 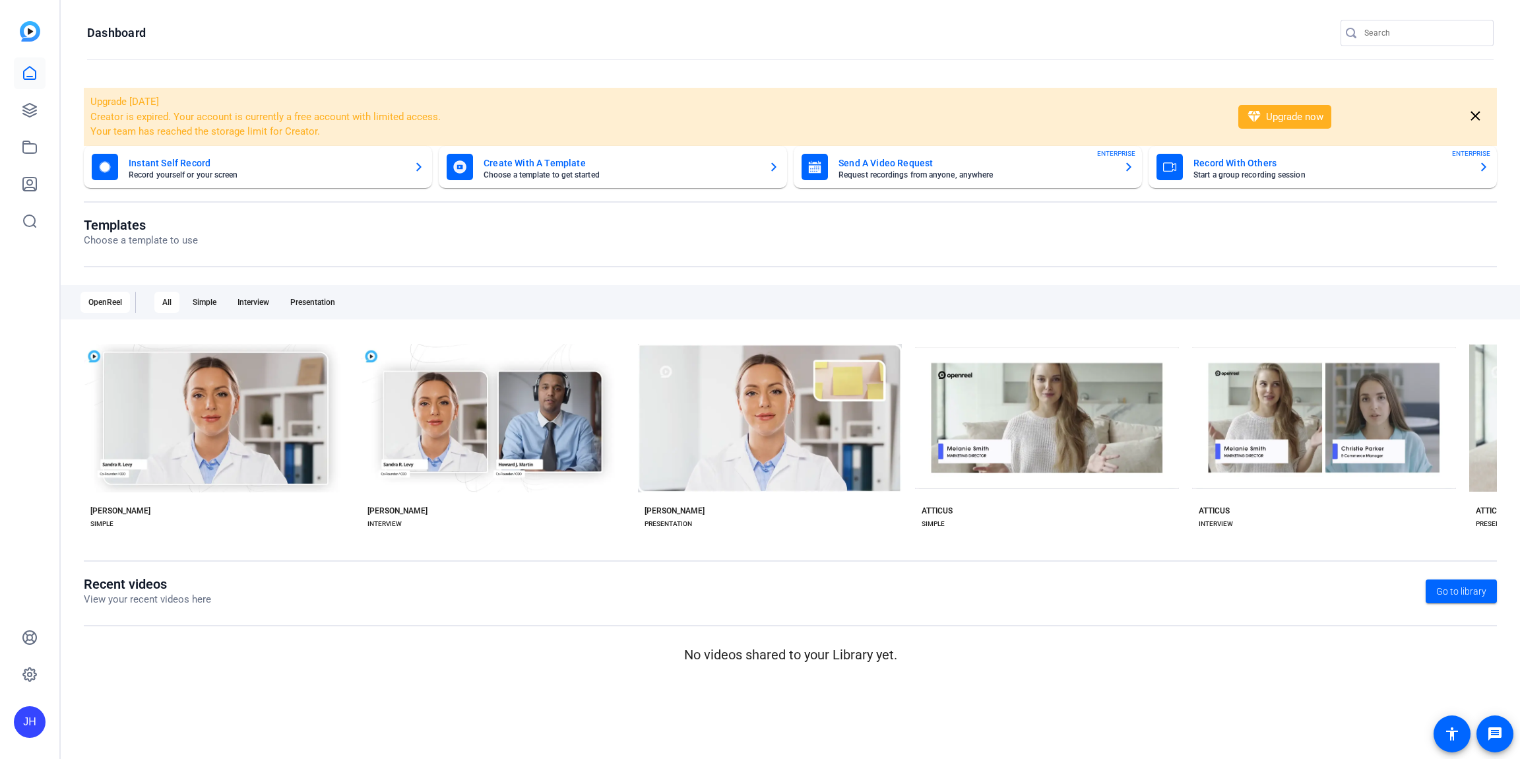 I want to click on button: Create With A TemplateChoose a template to get started, so click(x=613, y=167).